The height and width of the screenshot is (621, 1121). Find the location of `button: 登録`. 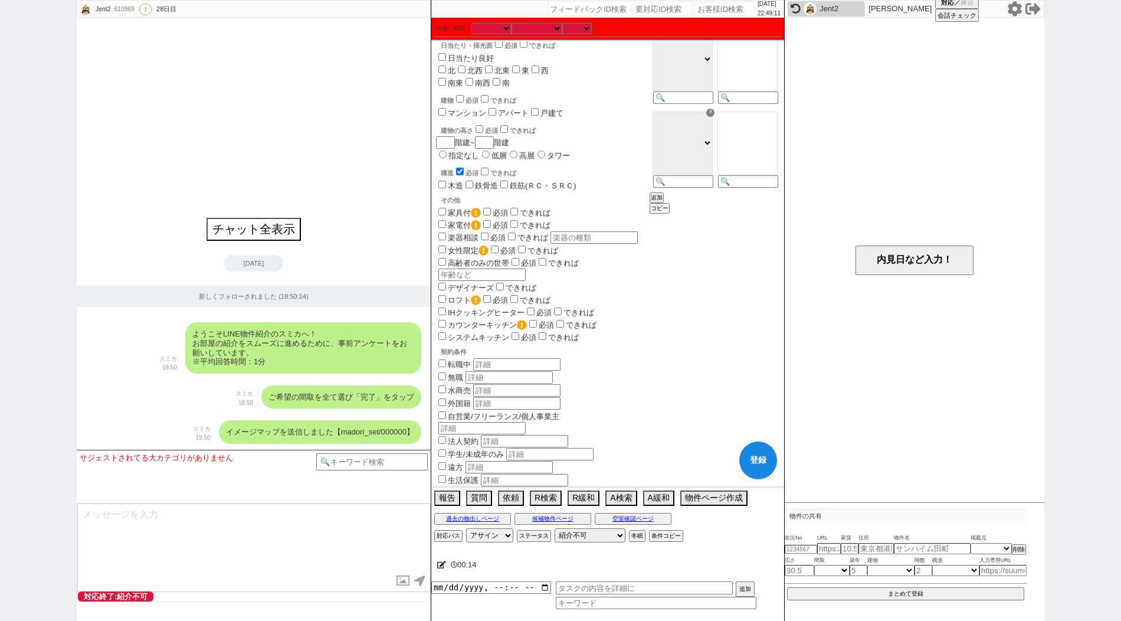

button: 登録 is located at coordinates (758, 460).